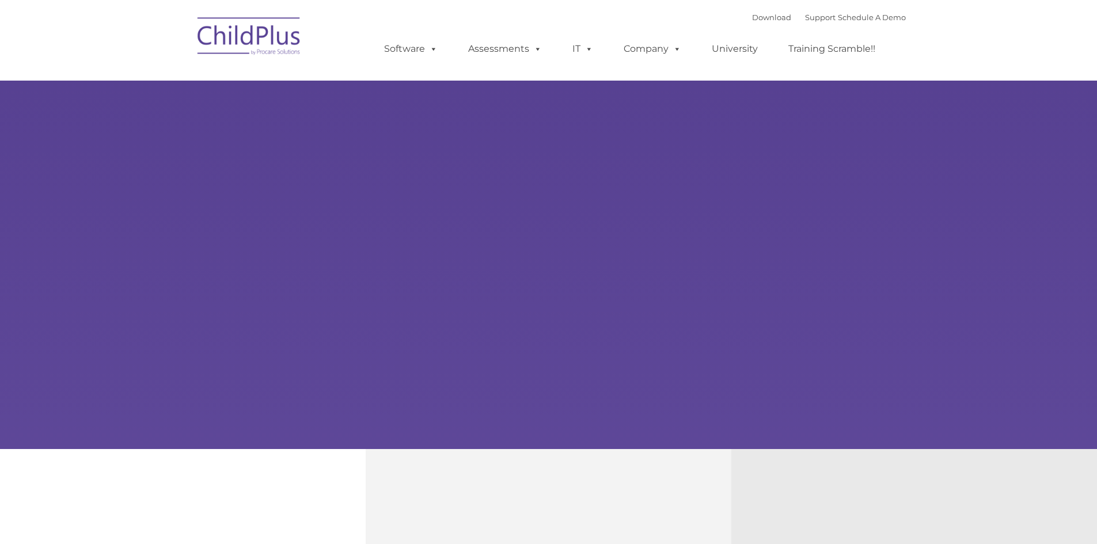 This screenshot has height=544, width=1097. I want to click on a: Training Scramble!!, so click(832, 49).